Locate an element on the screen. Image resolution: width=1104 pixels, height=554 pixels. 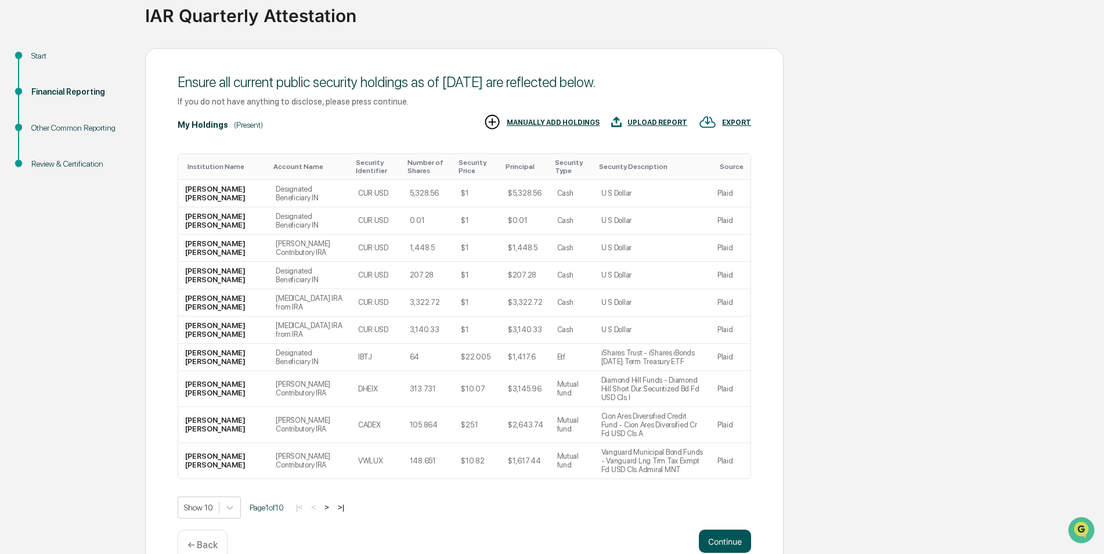
div: Start is located at coordinates (79, 56).